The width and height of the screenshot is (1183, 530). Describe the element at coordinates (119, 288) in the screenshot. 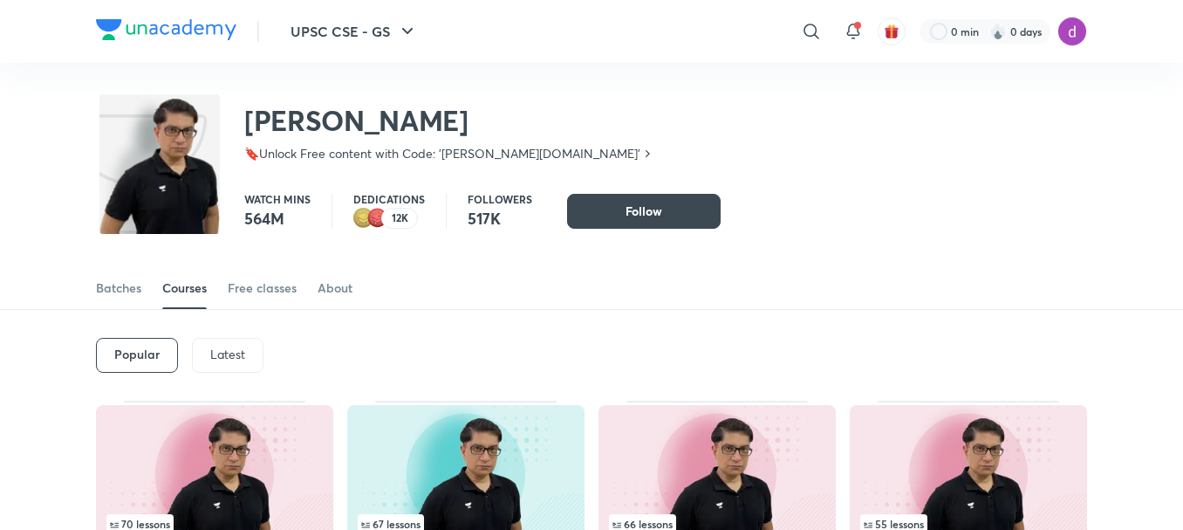

I see `div: Batches` at that location.